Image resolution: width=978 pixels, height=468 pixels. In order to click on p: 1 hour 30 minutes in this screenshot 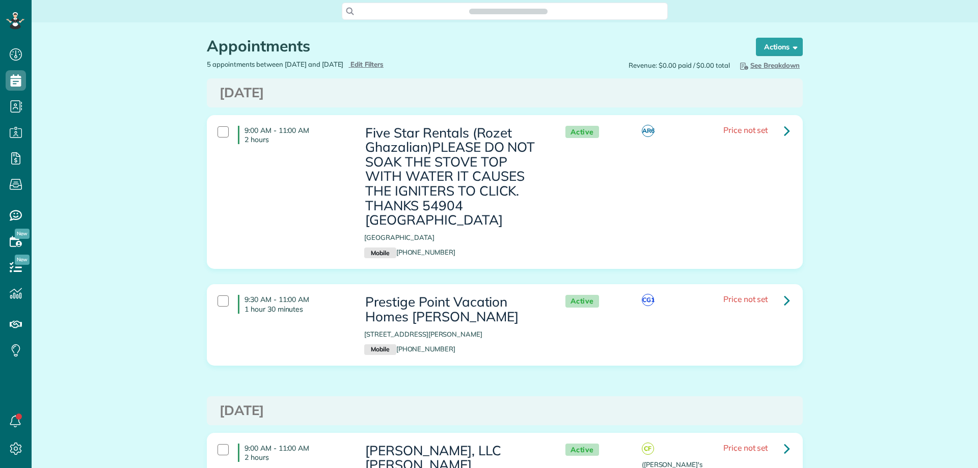, I will do `click(297, 309)`.